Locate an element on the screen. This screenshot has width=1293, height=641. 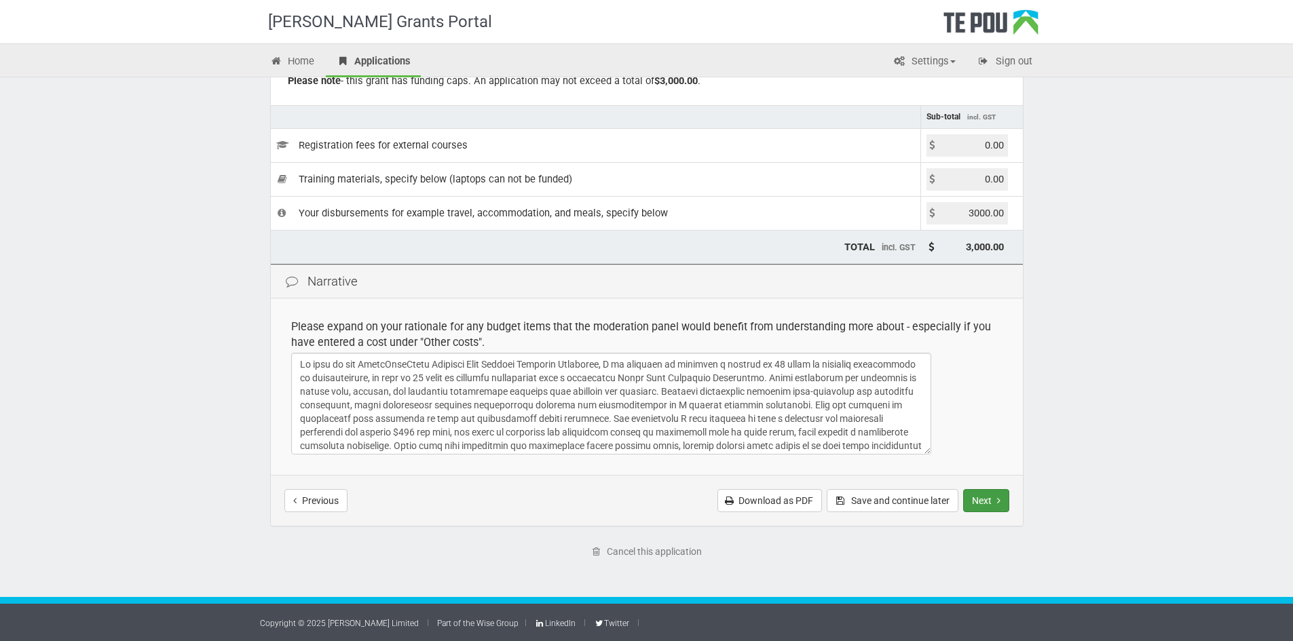
a: Download as PDF is located at coordinates (769, 501).